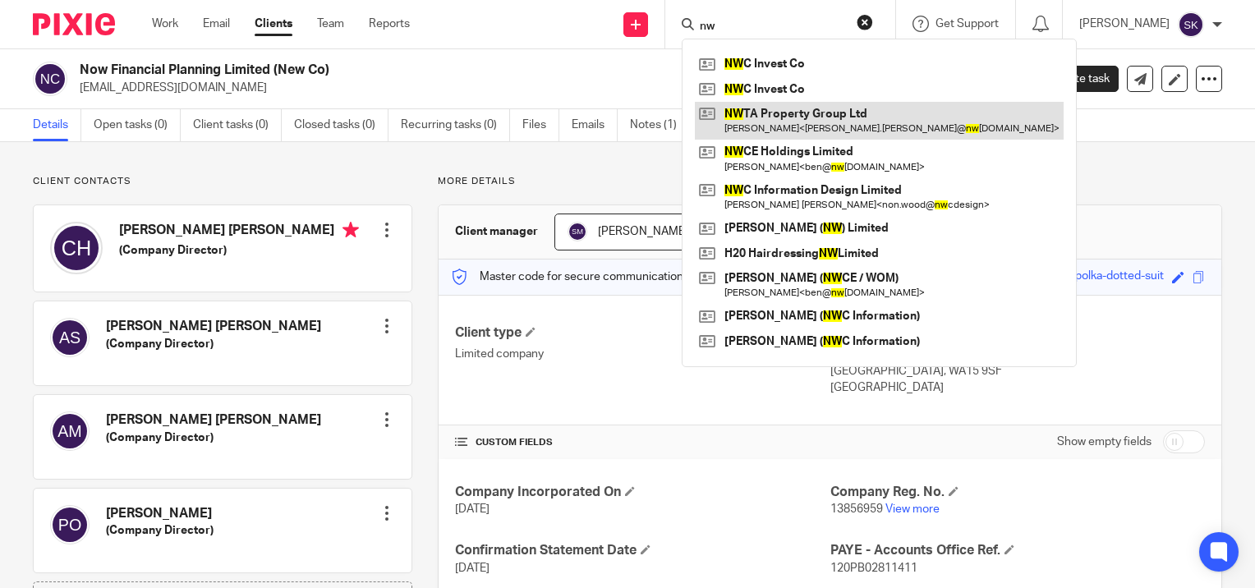 The width and height of the screenshot is (1255, 588). Describe the element at coordinates (874, 568) in the screenshot. I see `span: 120PB02811411` at that location.